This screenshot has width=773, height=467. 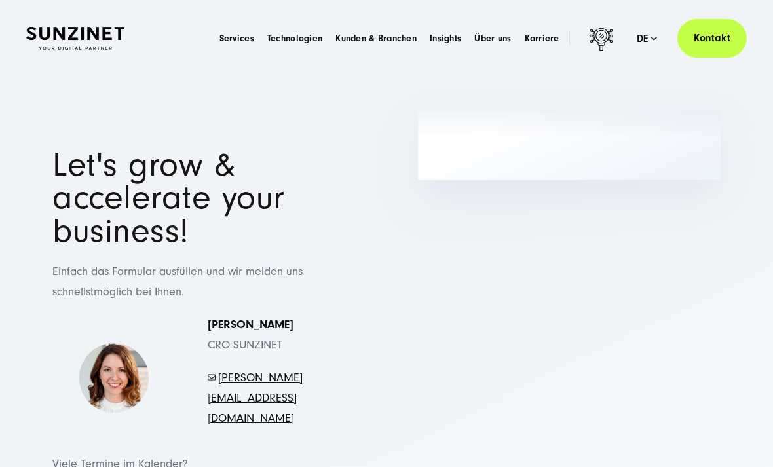 What do you see at coordinates (445, 39) in the screenshot?
I see `span: Insights` at bounding box center [445, 39].